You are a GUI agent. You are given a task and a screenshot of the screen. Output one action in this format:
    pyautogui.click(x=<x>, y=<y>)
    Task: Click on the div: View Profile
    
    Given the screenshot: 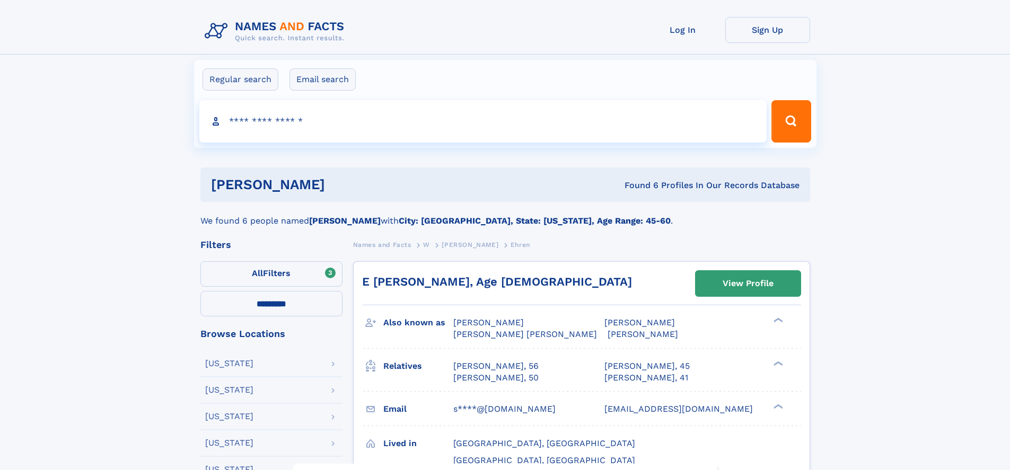 What is the action you would take?
    pyautogui.click(x=748, y=284)
    